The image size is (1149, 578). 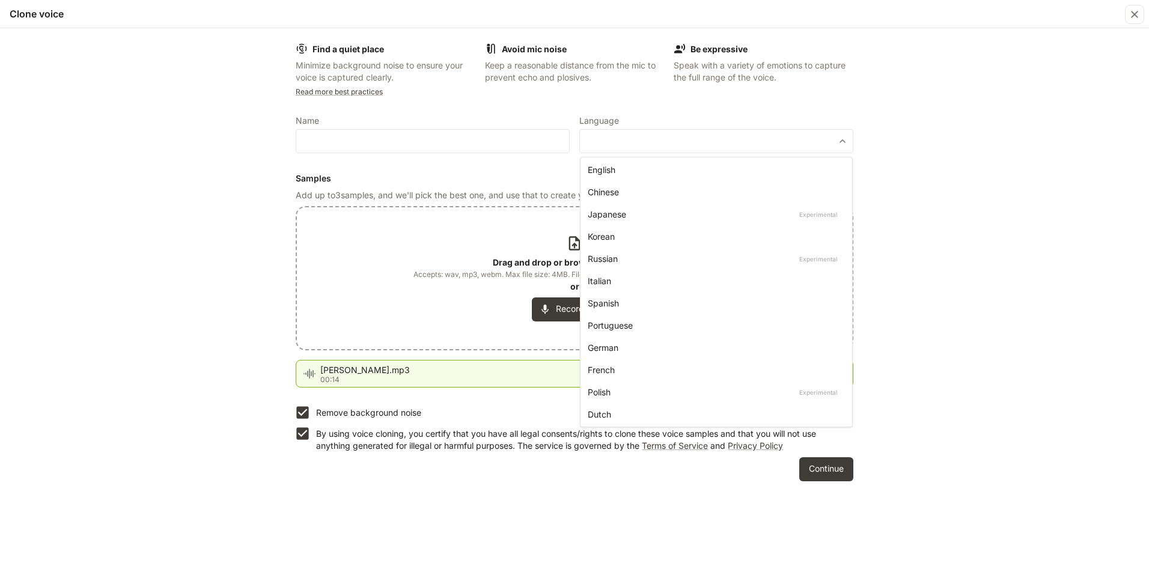 What do you see at coordinates (714, 214) in the screenshot?
I see `div: Japanese` at bounding box center [714, 214].